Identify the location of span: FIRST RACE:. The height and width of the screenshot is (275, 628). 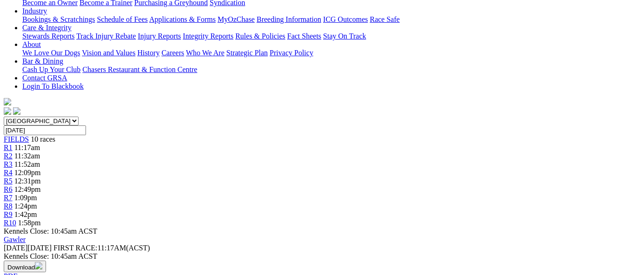
(75, 248).